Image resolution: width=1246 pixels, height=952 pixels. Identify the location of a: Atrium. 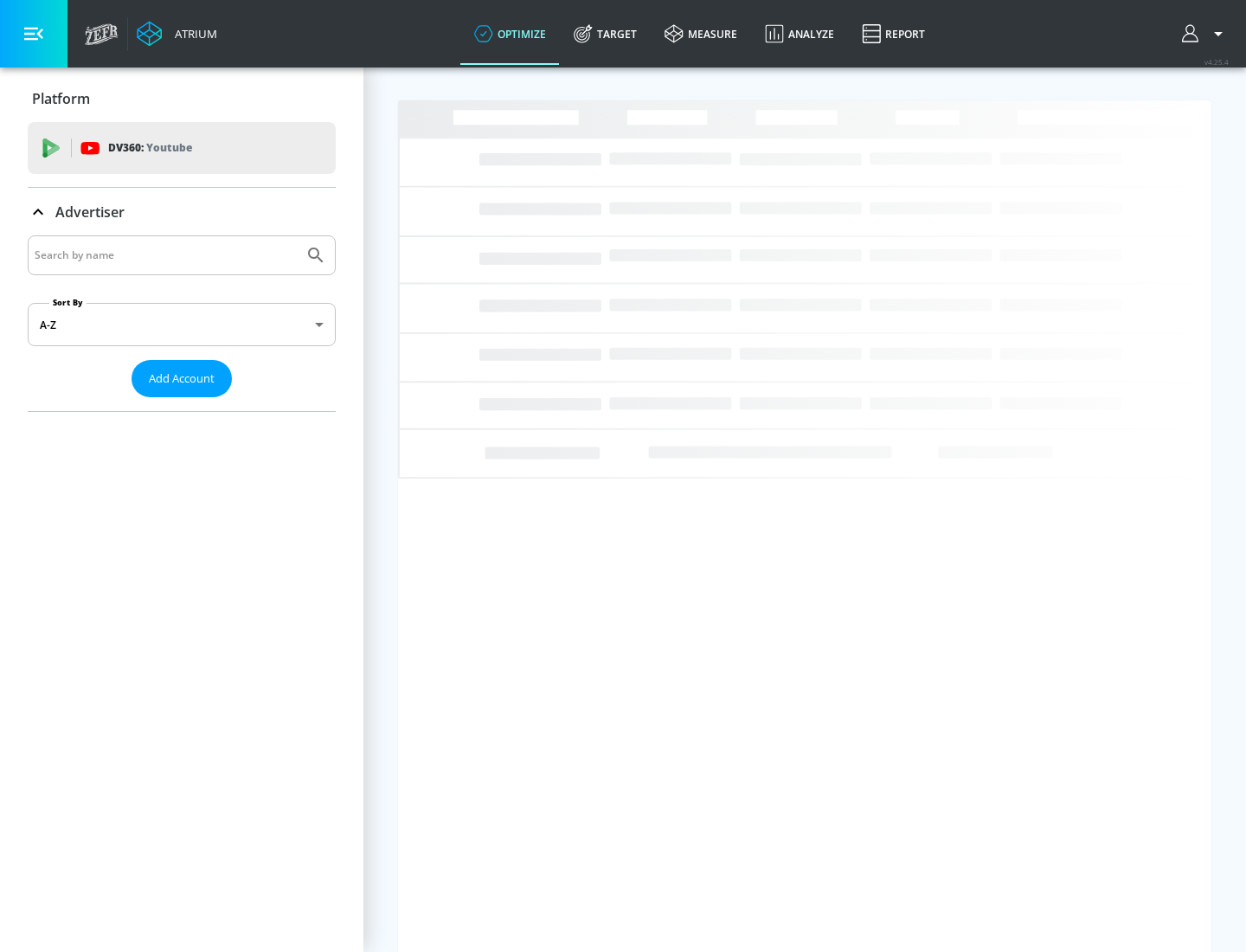
(177, 34).